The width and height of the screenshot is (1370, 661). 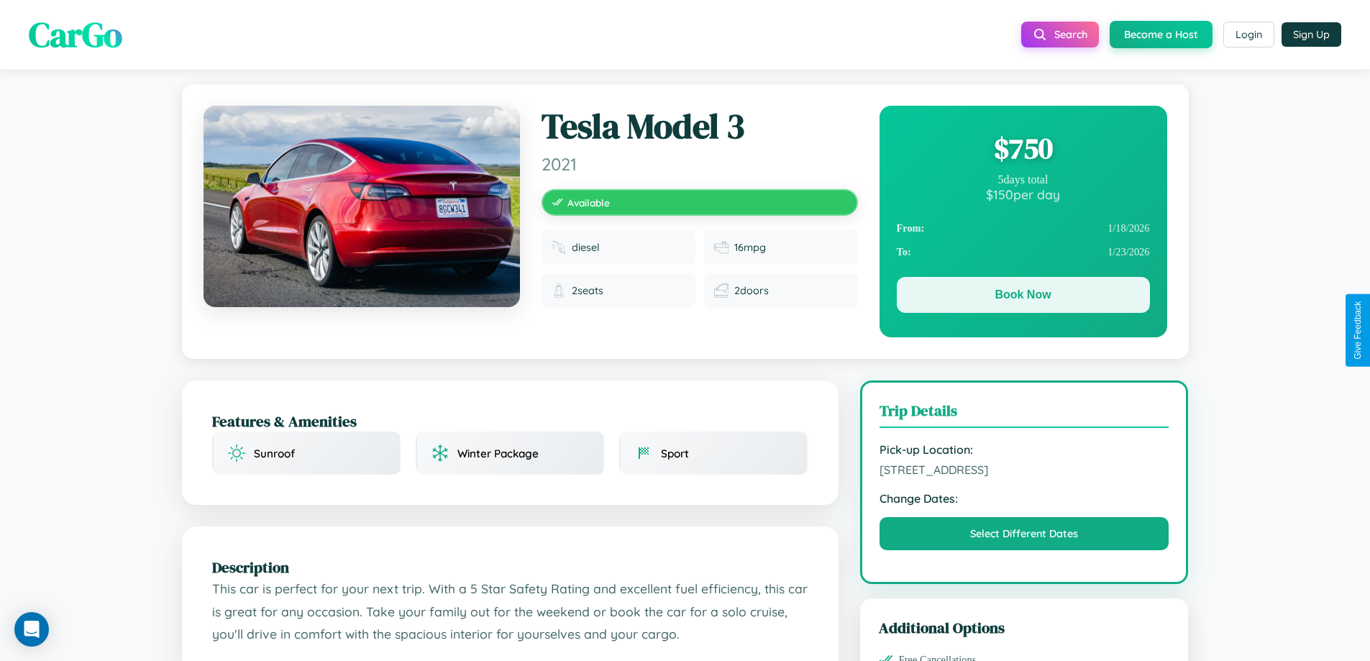 I want to click on span: 2021, so click(x=700, y=164).